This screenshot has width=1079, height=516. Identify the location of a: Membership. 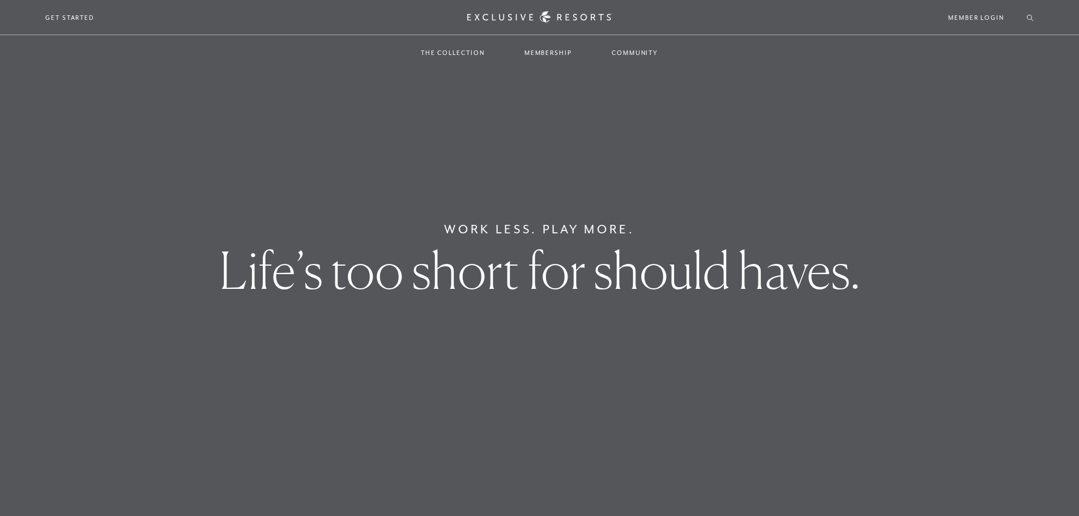
(548, 53).